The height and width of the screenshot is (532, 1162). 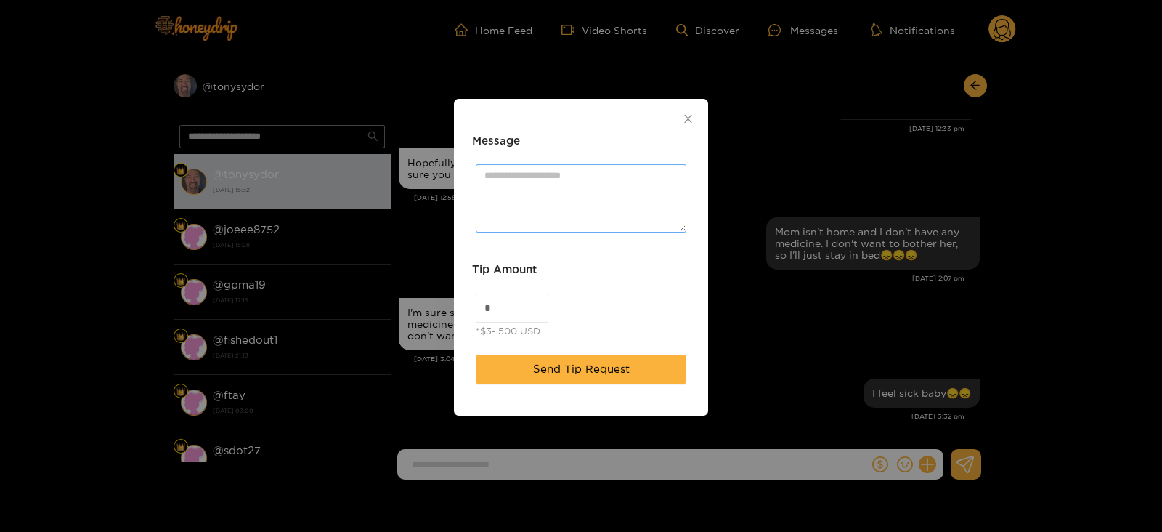 I want to click on div: *$3- 500 USD, so click(x=508, y=330).